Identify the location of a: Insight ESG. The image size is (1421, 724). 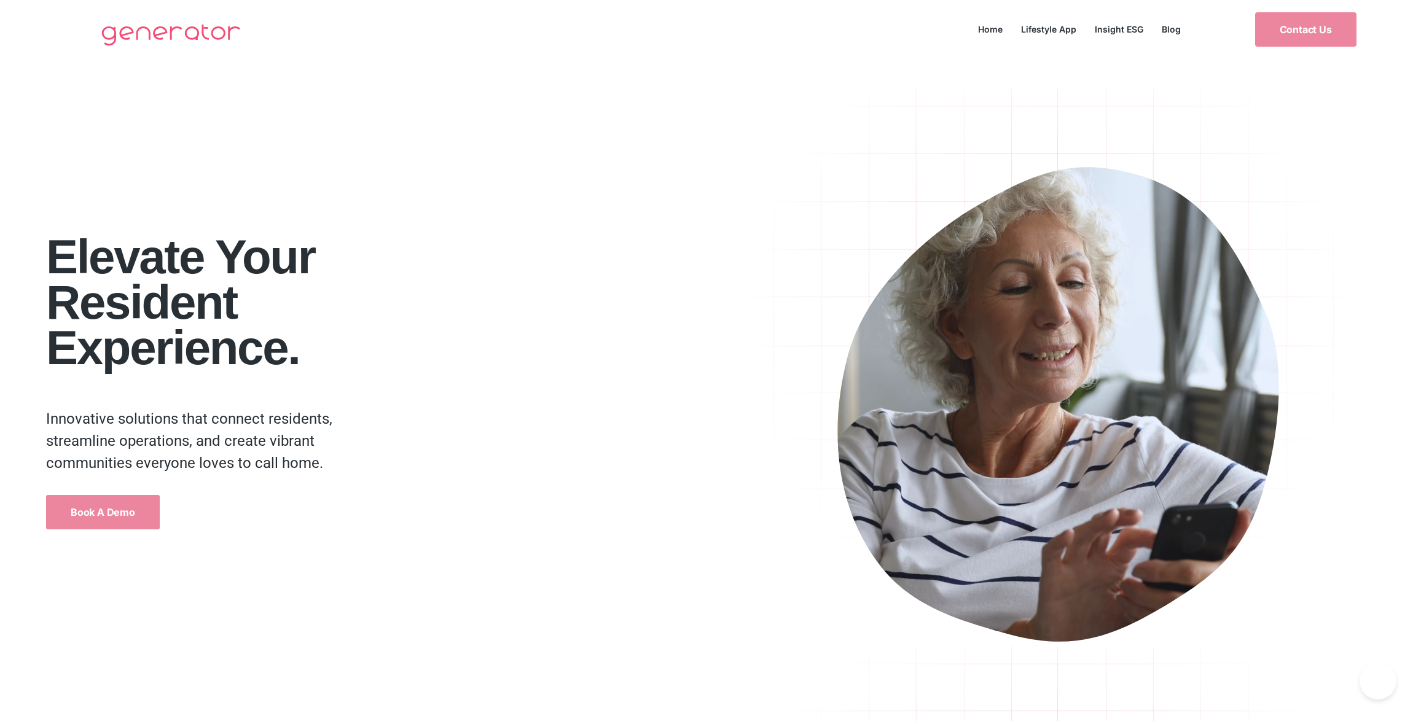
(1119, 29).